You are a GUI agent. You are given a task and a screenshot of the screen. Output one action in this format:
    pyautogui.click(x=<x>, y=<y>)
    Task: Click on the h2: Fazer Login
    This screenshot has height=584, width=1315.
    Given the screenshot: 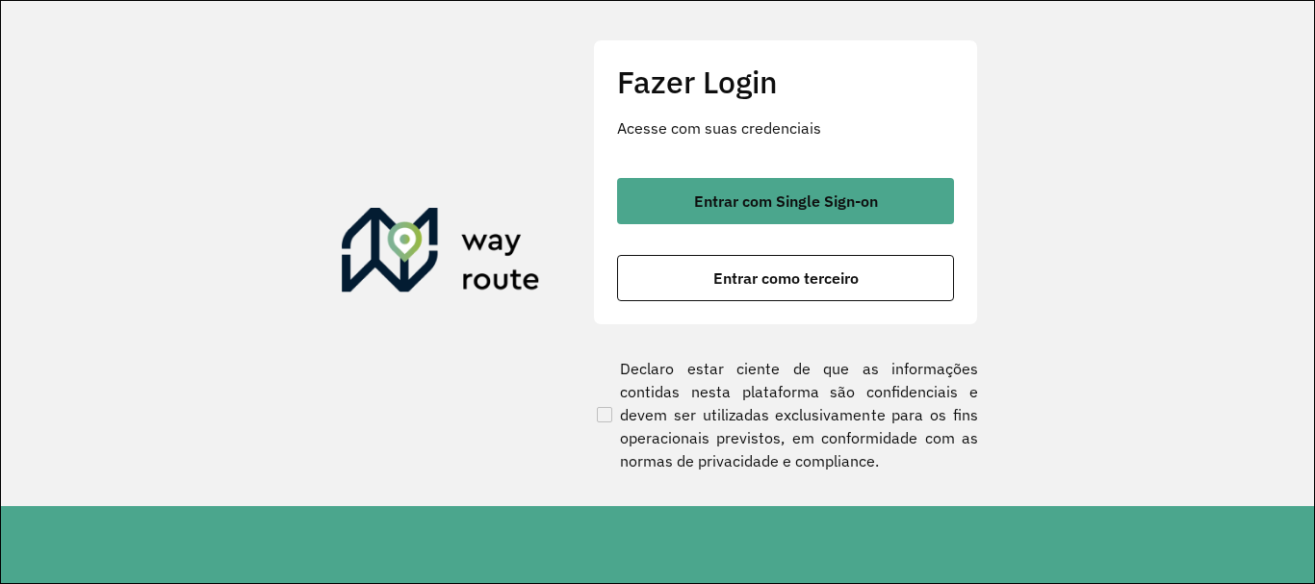 What is the action you would take?
    pyautogui.click(x=785, y=82)
    